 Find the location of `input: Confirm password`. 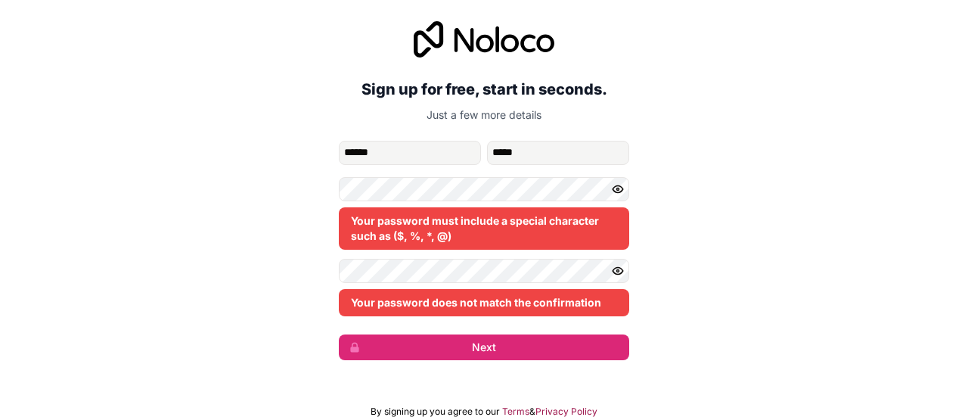

input: Confirm password is located at coordinates (484, 271).